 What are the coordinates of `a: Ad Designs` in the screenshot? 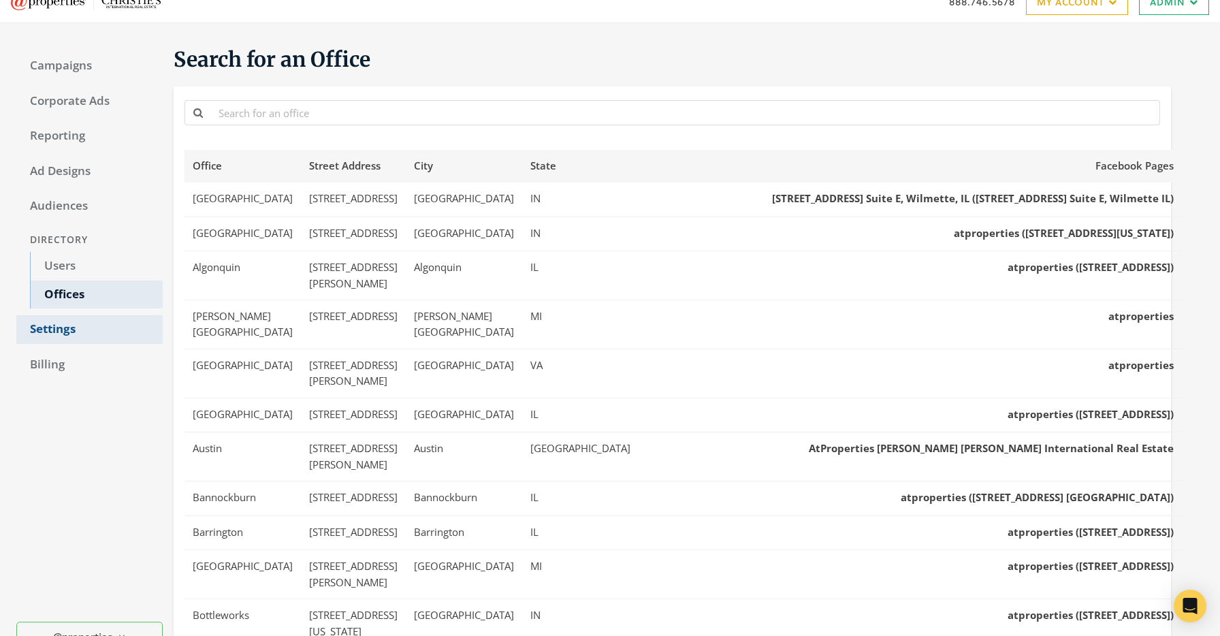 It's located at (89, 172).